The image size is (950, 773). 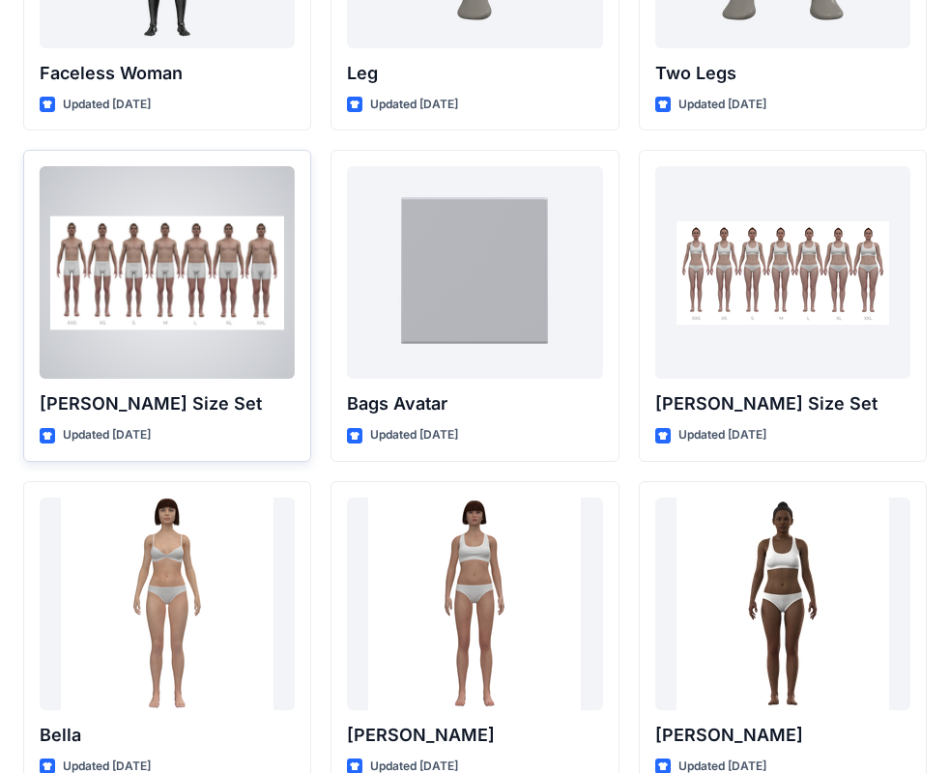 I want to click on a: Emma, so click(x=474, y=604).